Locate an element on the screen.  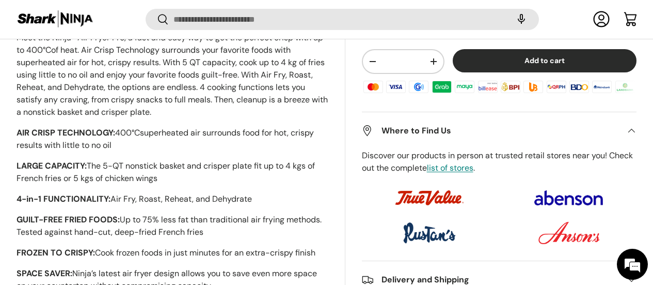
p: Discover our products in person at trusted retail stores near you! Check out the complete . is located at coordinates (499, 161).